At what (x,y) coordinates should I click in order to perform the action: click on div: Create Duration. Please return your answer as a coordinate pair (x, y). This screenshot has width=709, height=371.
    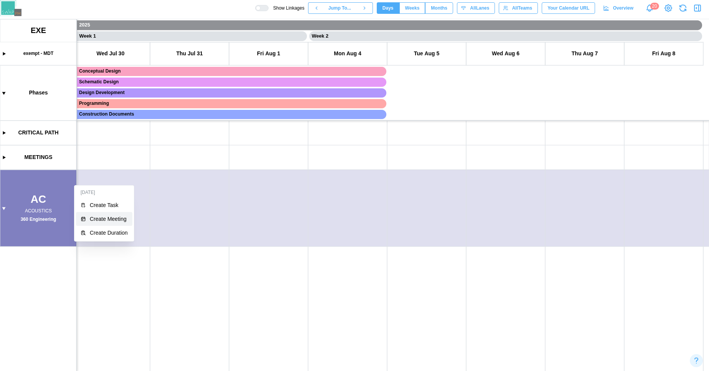
    Looking at the image, I should click on (109, 233).